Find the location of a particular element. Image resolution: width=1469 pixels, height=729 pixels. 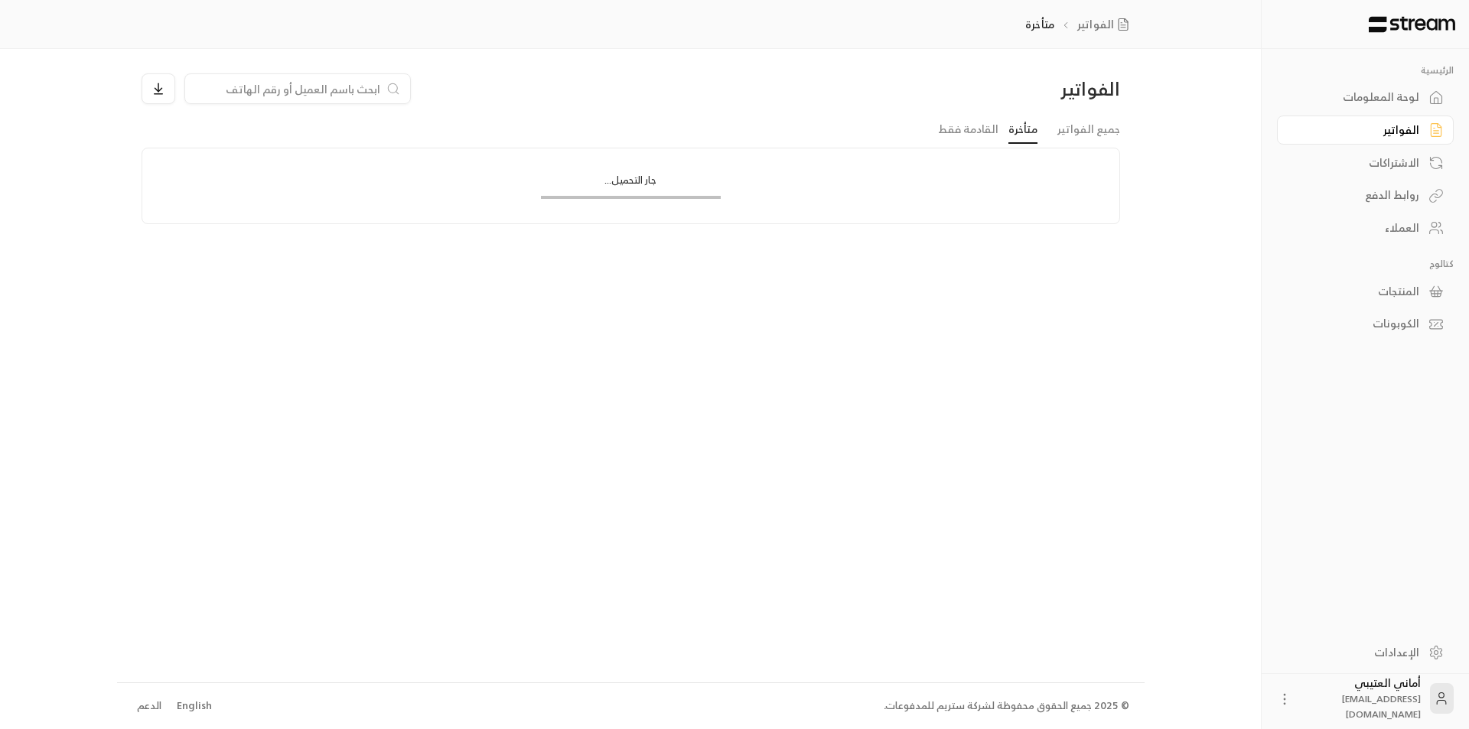

img: Logo is located at coordinates (1411, 24).